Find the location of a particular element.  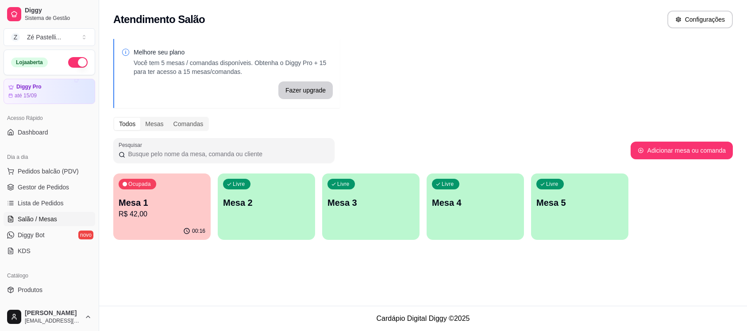

p: R$ 42,00 is located at coordinates (162, 214).